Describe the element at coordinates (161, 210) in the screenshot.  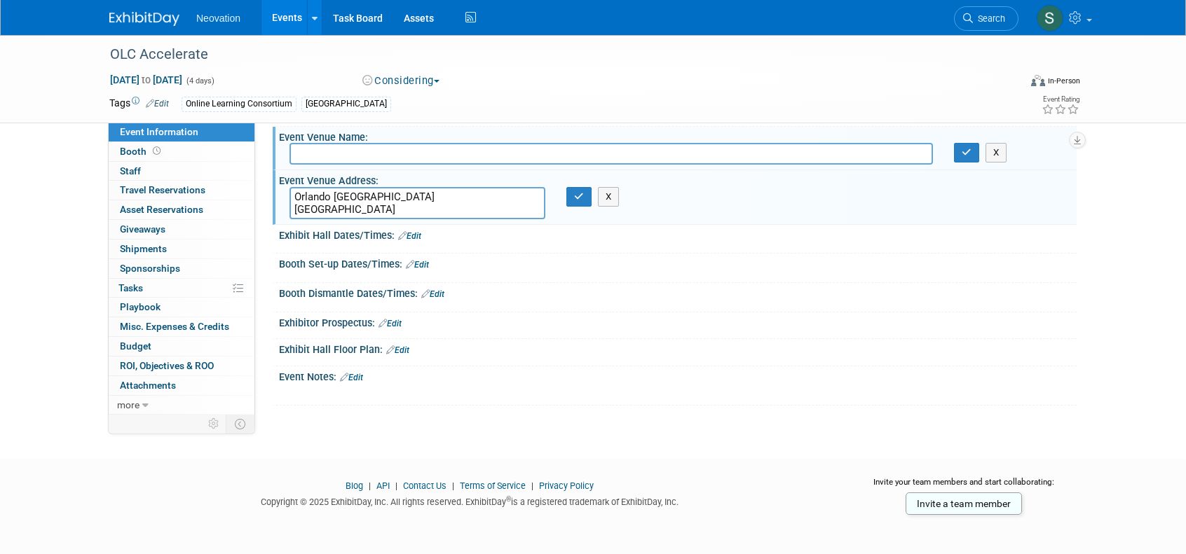
I see `span: Asset Reservations` at that location.